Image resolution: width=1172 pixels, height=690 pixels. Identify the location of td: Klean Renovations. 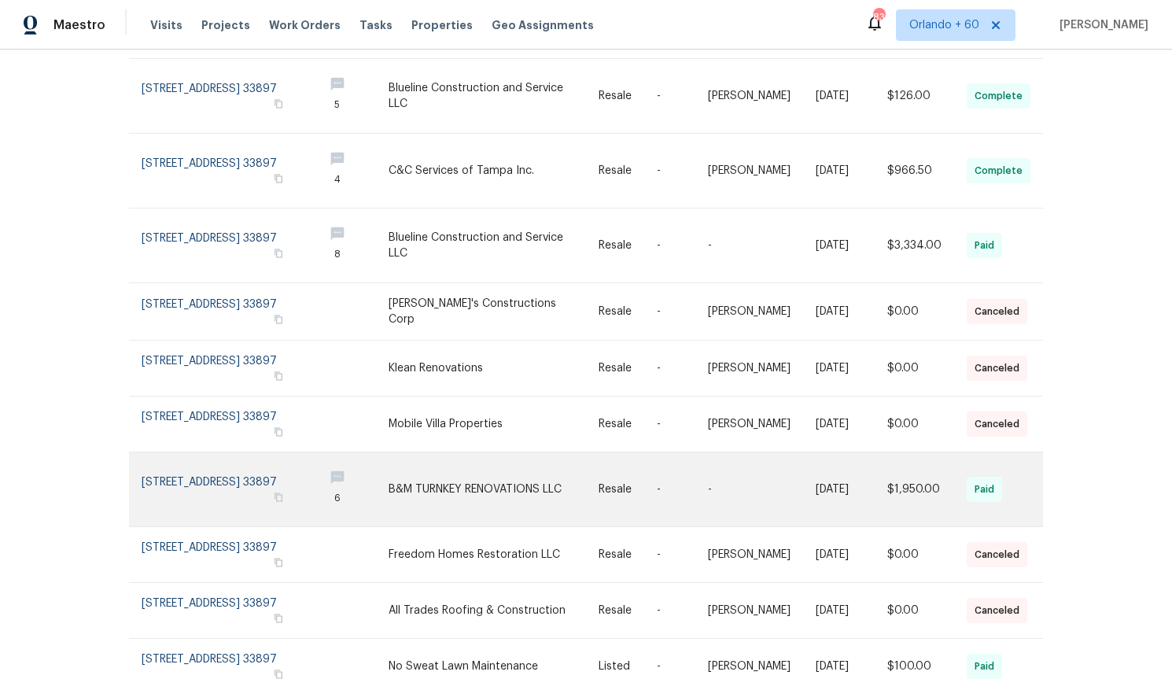
(481, 368).